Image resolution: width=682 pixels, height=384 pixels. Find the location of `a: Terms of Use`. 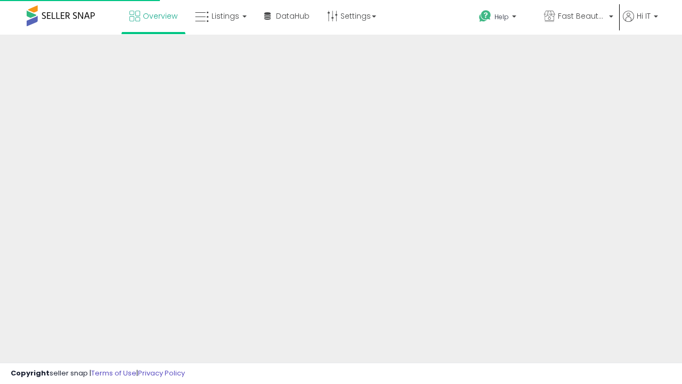

a: Terms of Use is located at coordinates (114, 373).